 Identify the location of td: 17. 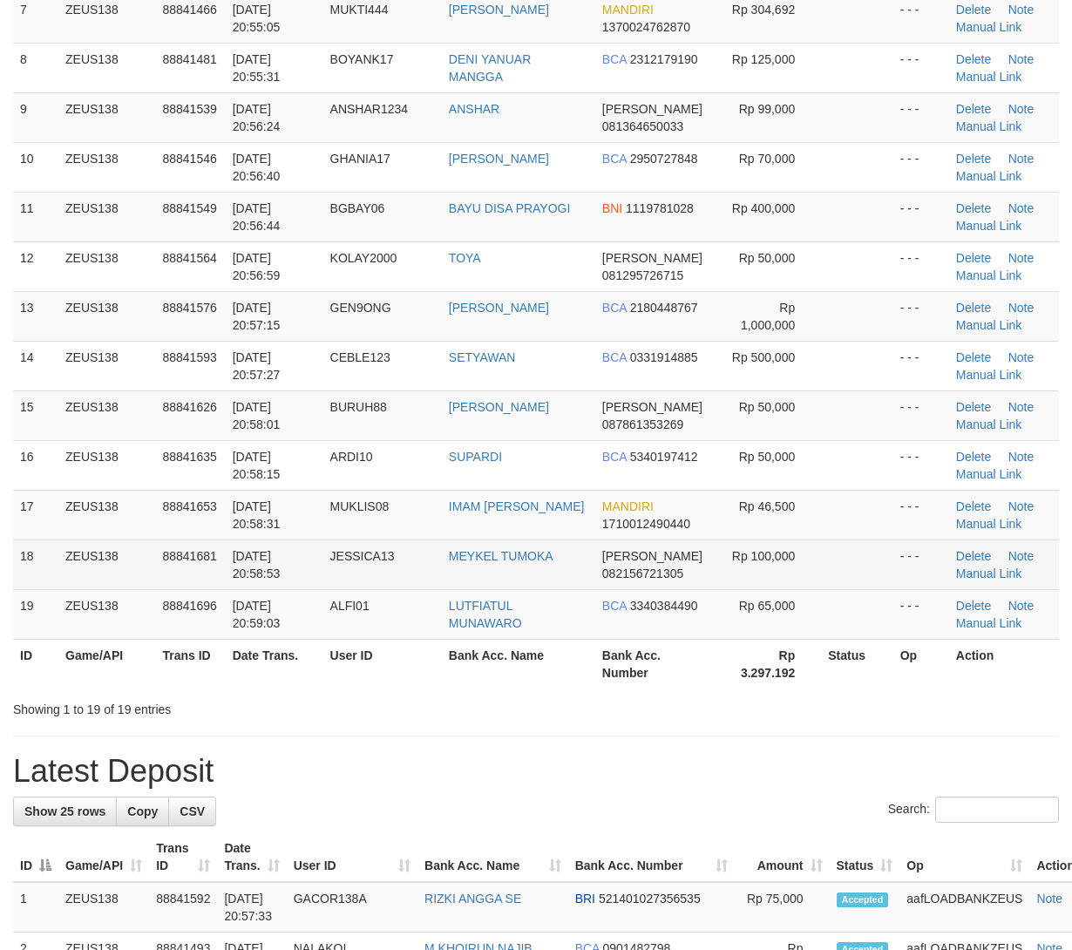
(36, 514).